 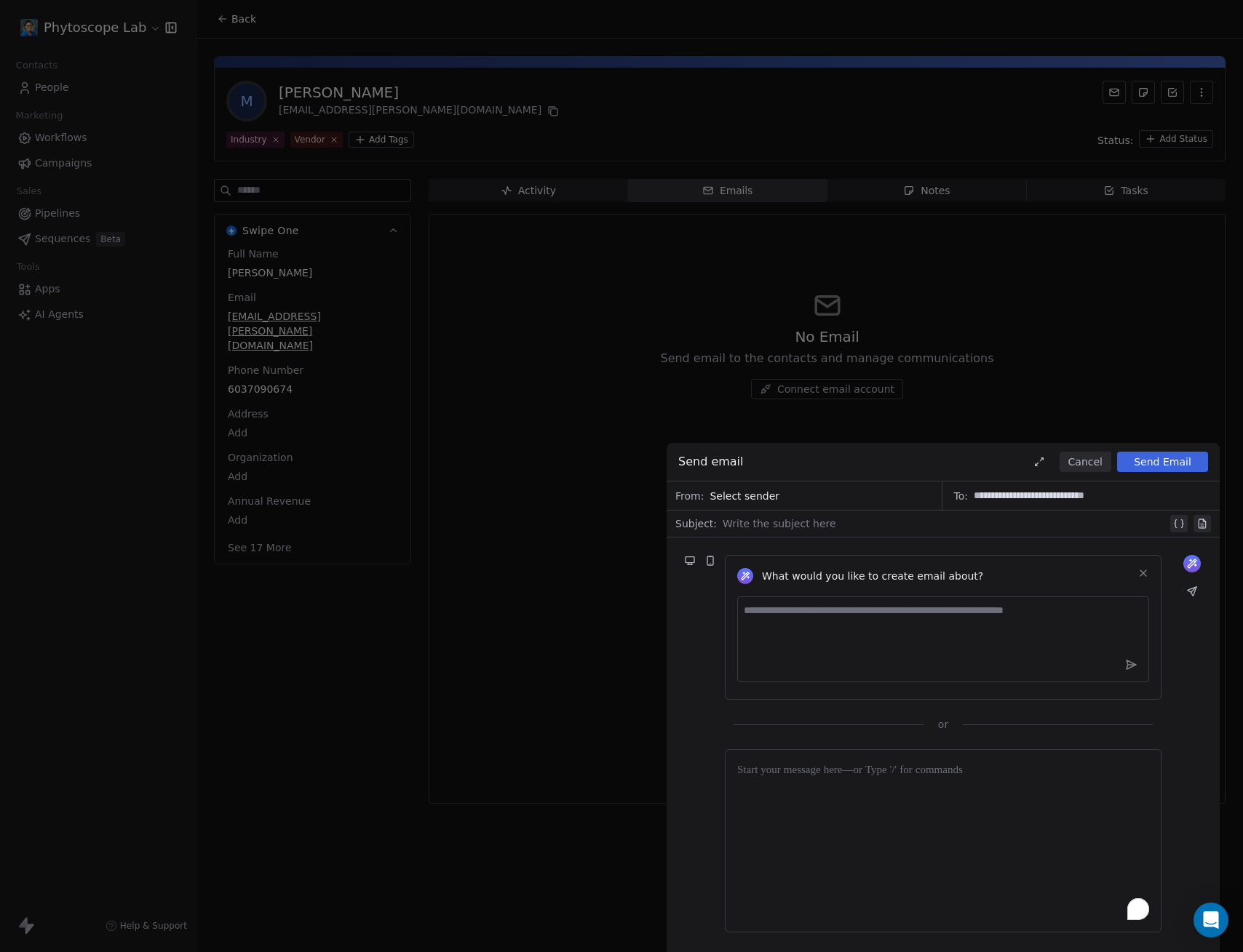 What do you see at coordinates (696, 526) in the screenshot?
I see `span: Subject:` at bounding box center [696, 526].